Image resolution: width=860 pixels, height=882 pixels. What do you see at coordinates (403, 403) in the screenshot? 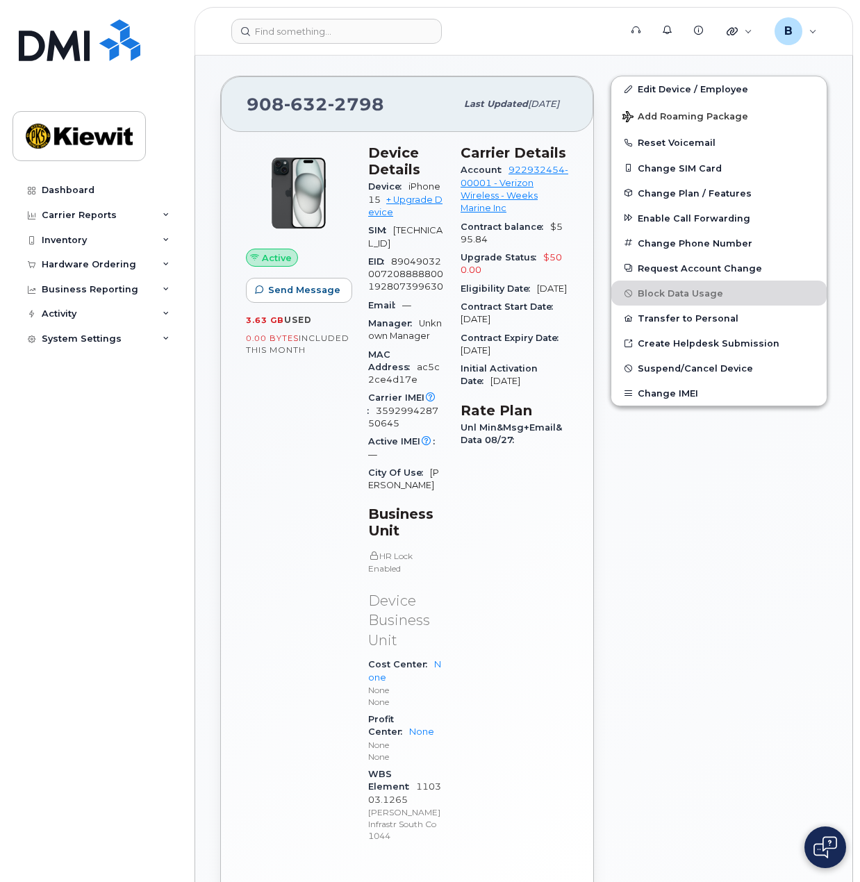
I see `span: Carrier IMEI` at bounding box center [403, 403].